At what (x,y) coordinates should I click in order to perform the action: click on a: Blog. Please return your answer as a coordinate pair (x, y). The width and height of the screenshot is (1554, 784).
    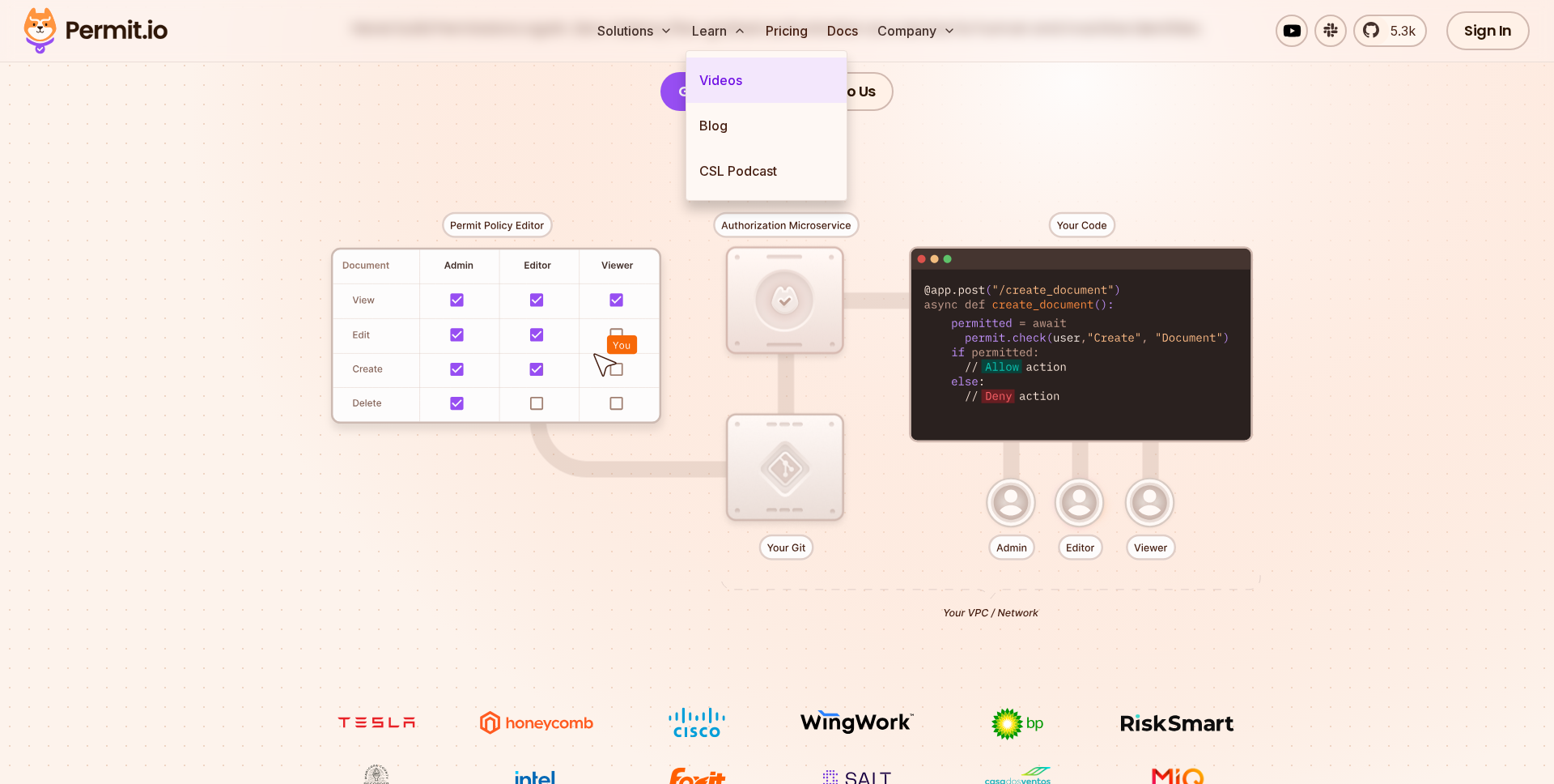
    Looking at the image, I should click on (767, 125).